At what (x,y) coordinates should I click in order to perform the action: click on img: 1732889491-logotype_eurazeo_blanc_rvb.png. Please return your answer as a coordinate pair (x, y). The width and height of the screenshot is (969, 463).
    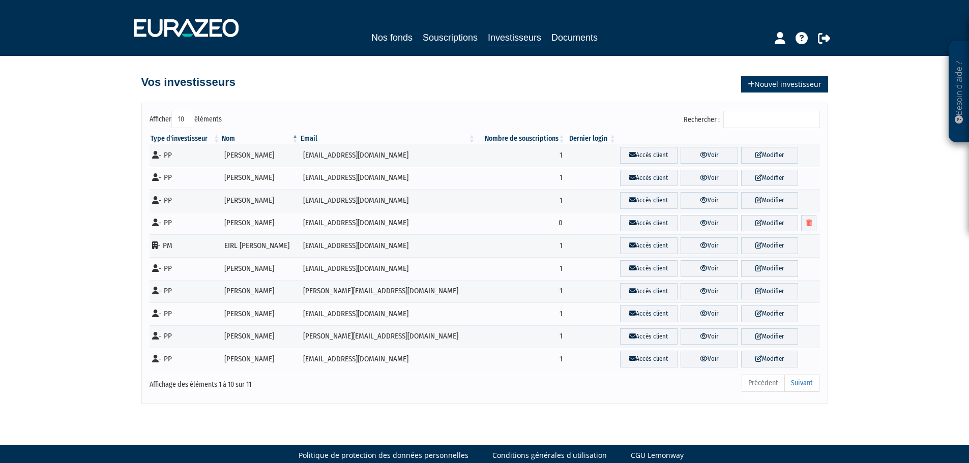
    Looking at the image, I should click on (186, 28).